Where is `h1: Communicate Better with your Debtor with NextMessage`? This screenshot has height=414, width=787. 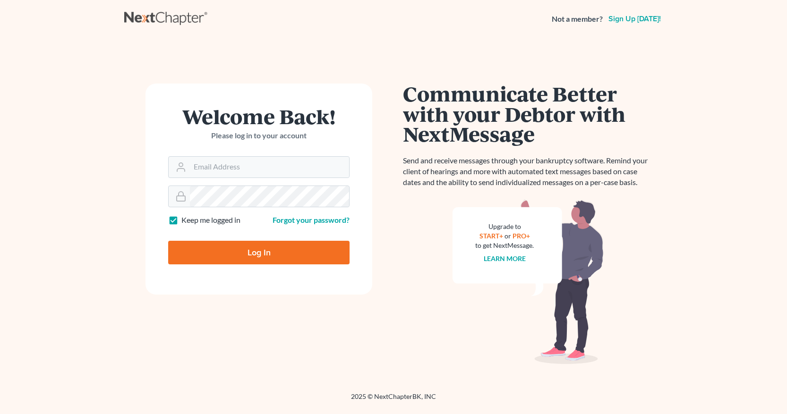 h1: Communicate Better with your Debtor with NextMessage is located at coordinates (528, 114).